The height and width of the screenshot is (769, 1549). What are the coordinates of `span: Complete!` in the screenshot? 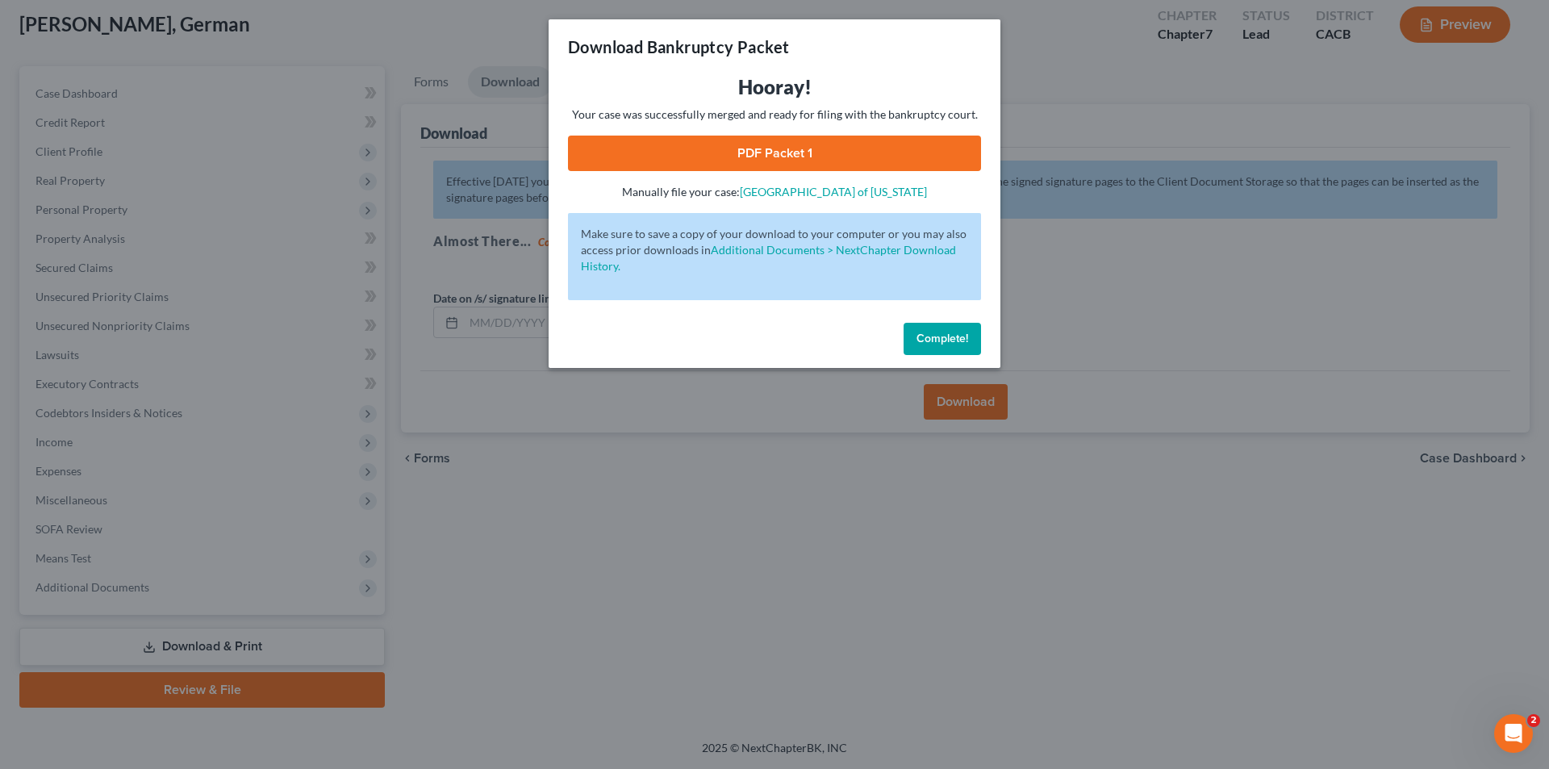 It's located at (942, 338).